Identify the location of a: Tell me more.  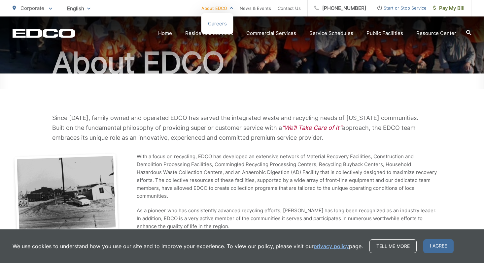
(393, 246).